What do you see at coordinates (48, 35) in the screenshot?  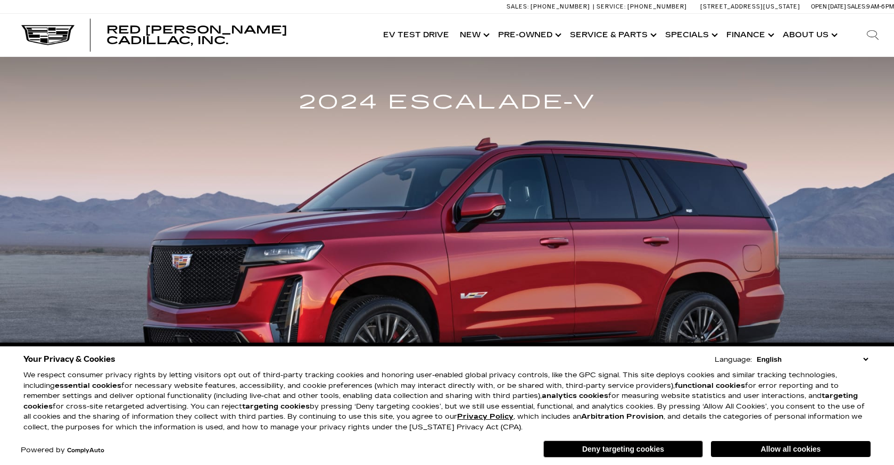 I see `a: Cadillac Dark Logo with Cadillac White Text` at bounding box center [48, 35].